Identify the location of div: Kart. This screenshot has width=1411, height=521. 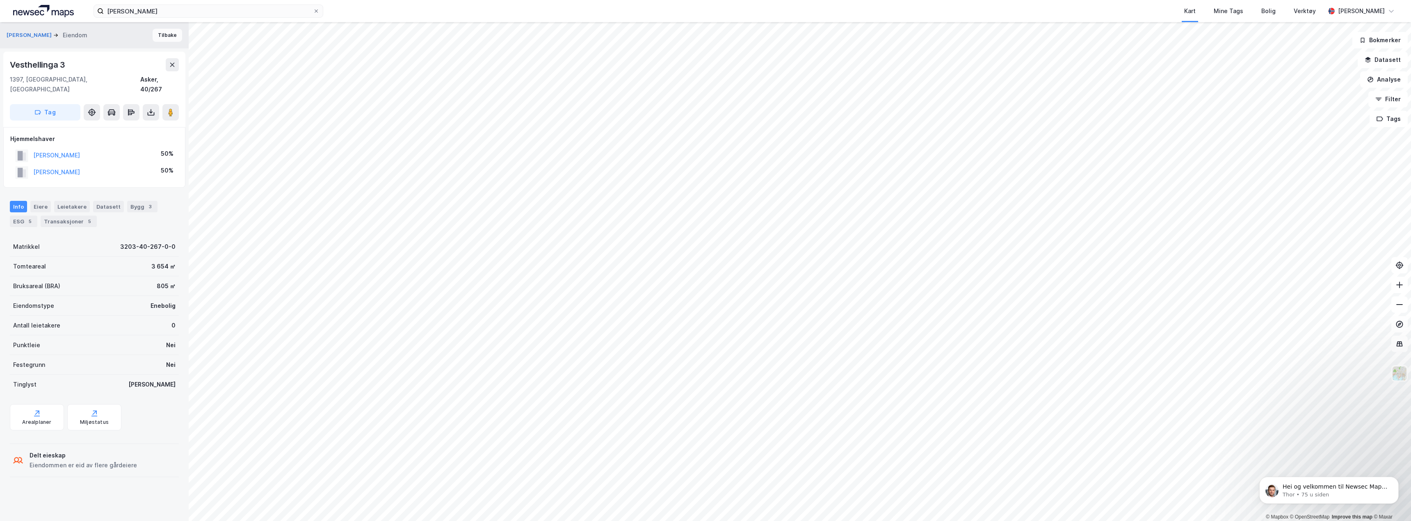
(1190, 11).